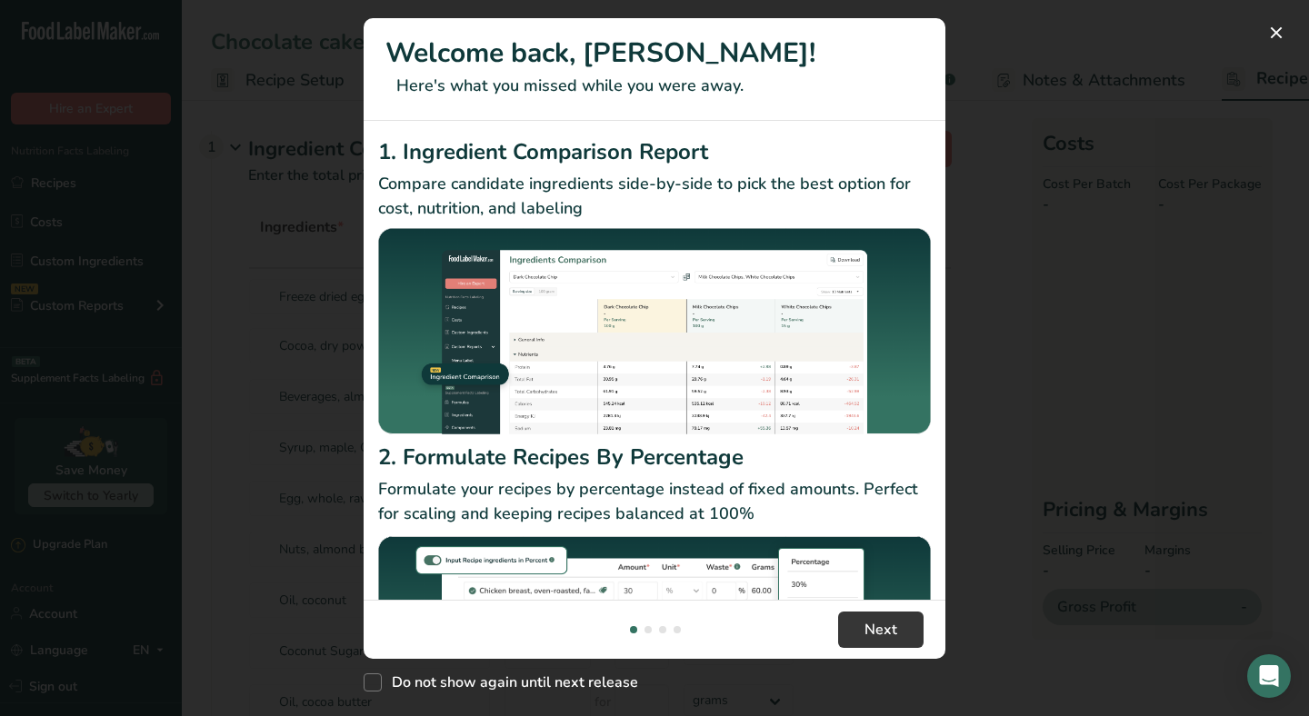  Describe the element at coordinates (654, 85) in the screenshot. I see `p: Here's what you missed while you were away.` at that location.